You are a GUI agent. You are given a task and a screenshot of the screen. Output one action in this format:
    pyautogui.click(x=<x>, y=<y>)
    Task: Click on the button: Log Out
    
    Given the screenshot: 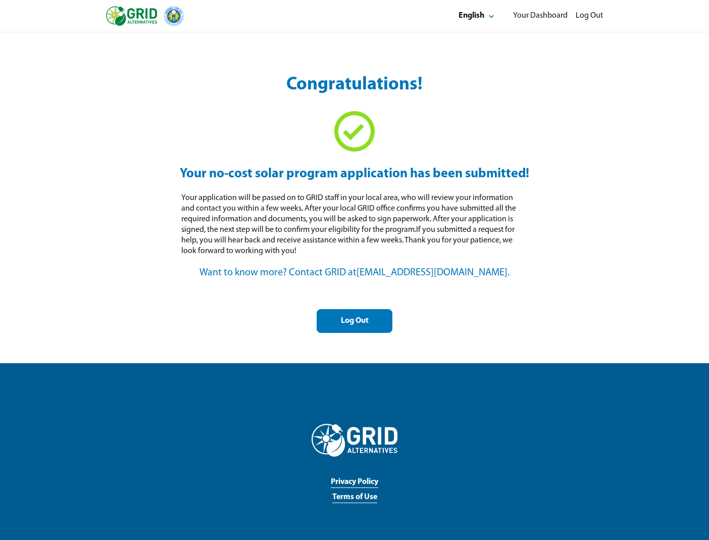 What is the action you would take?
    pyautogui.click(x=355, y=321)
    